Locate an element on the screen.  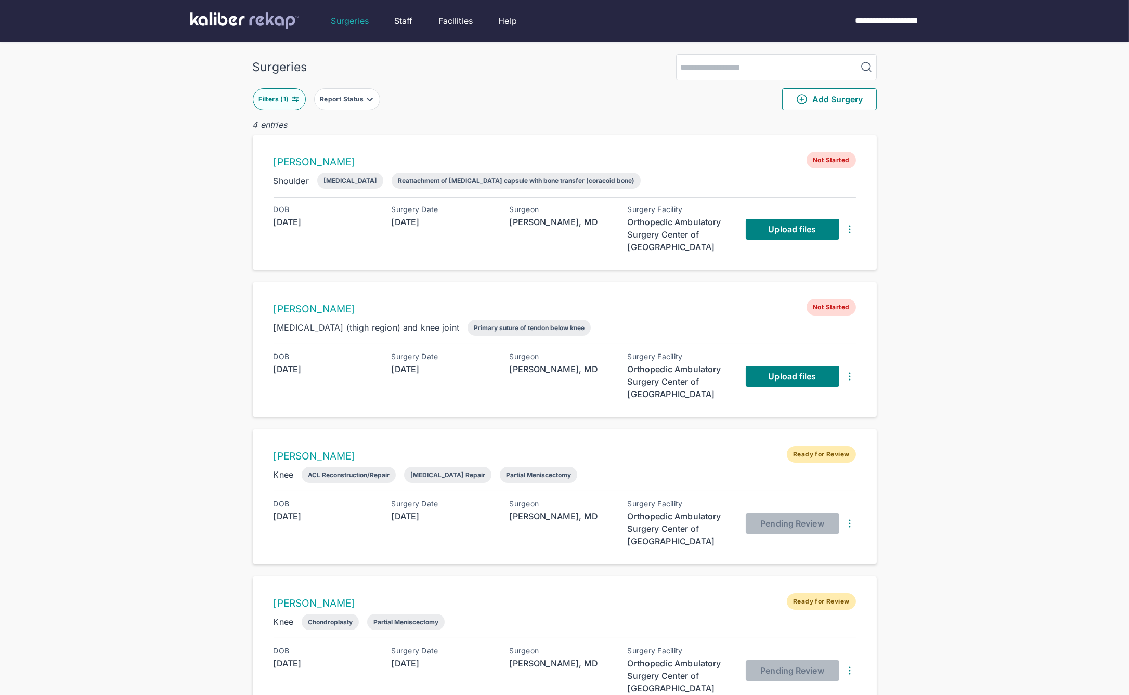
div: Report Status is located at coordinates (343, 99).